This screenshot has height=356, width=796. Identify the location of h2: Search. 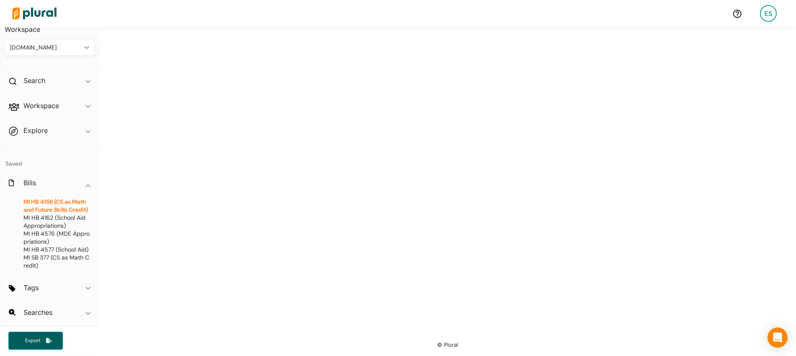
(34, 81).